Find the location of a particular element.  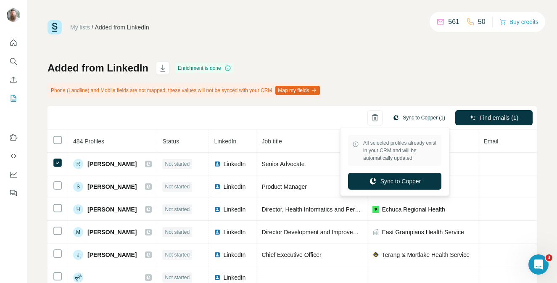

div: Enrichment is done is located at coordinates (204, 68).